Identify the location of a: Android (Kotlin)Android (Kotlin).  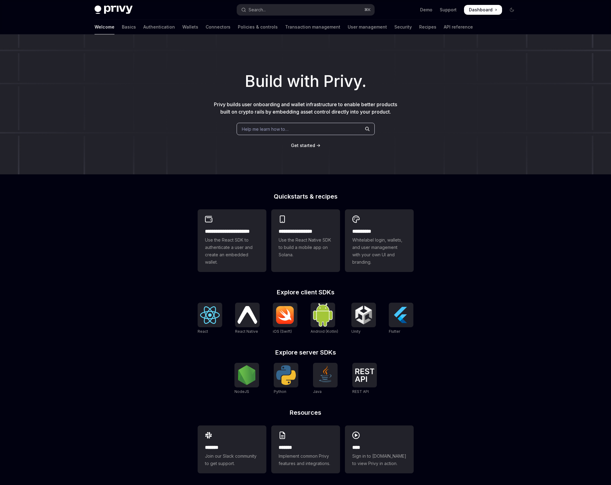
(325, 319).